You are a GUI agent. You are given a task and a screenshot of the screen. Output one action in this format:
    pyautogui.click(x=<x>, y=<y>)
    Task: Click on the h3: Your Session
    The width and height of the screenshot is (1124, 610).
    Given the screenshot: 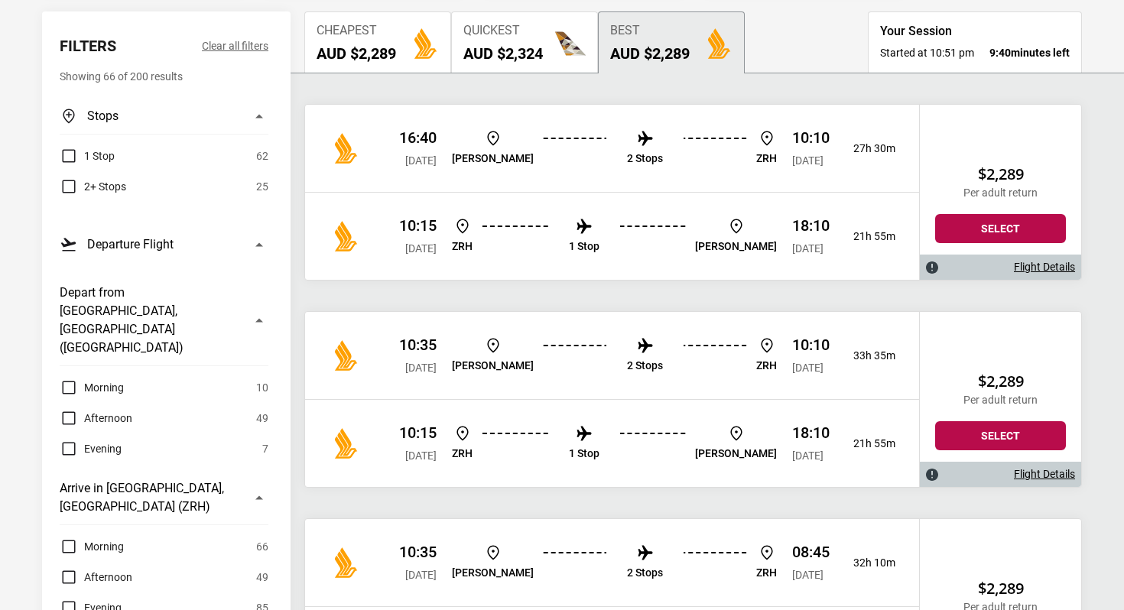 What is the action you would take?
    pyautogui.click(x=975, y=31)
    